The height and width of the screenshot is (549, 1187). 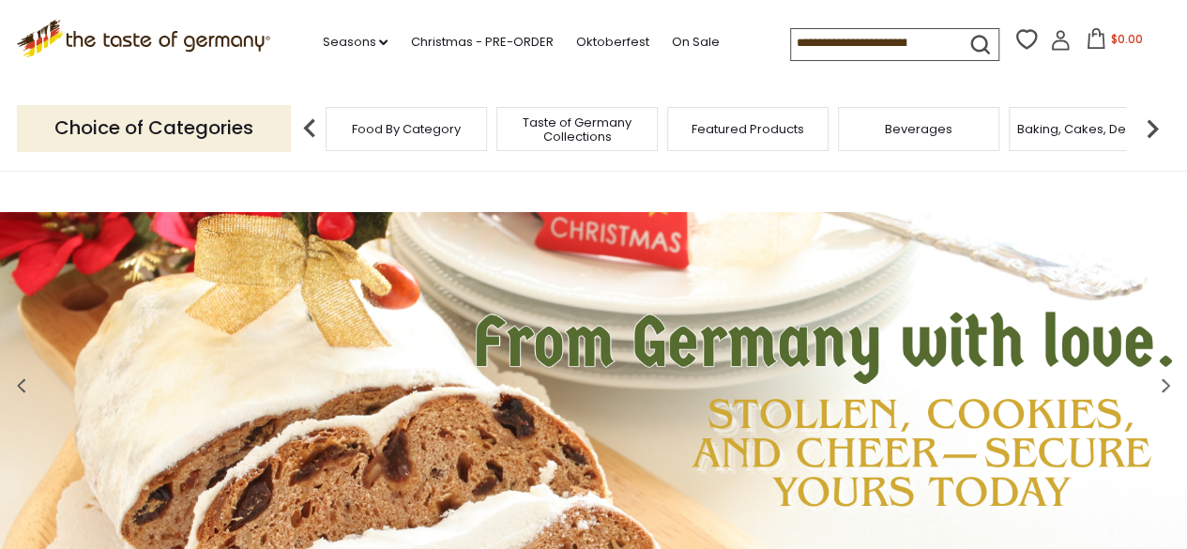 What do you see at coordinates (1153, 129) in the screenshot?
I see `img: next arrow` at bounding box center [1153, 129].